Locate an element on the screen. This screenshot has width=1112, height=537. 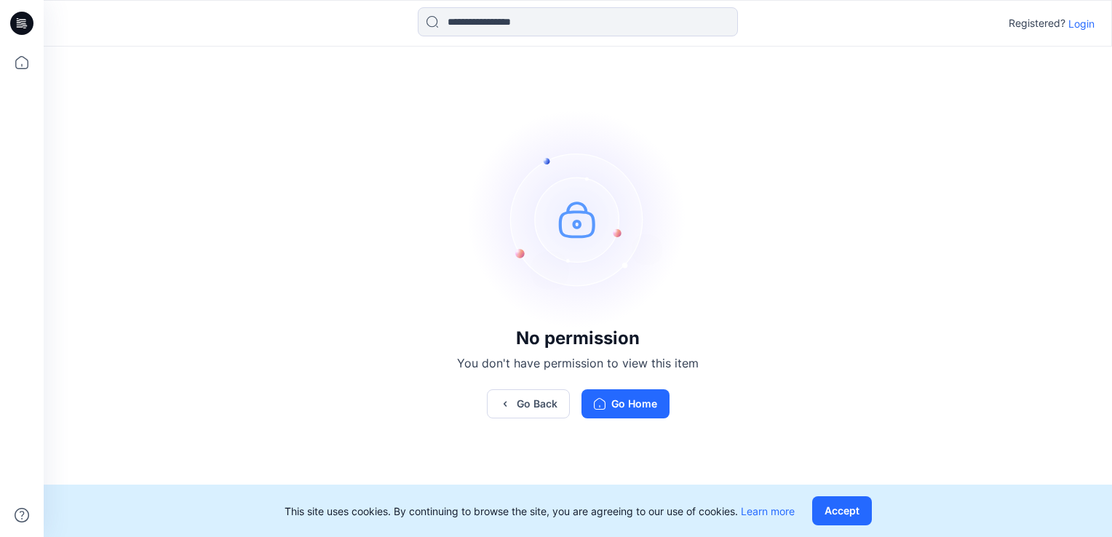
a: Learn more is located at coordinates (768, 511).